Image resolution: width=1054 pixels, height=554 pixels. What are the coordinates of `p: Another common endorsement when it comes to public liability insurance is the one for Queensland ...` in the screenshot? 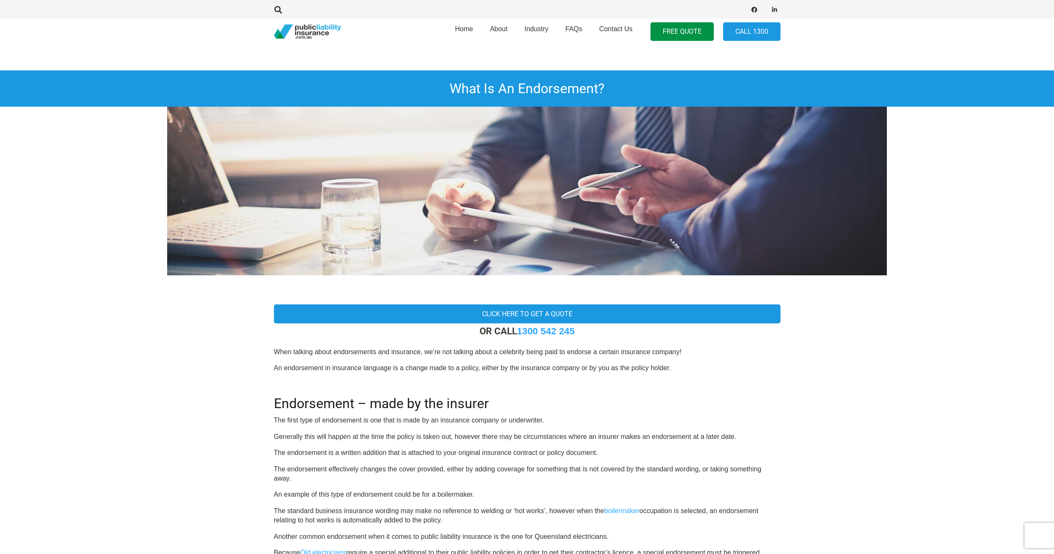 It's located at (527, 537).